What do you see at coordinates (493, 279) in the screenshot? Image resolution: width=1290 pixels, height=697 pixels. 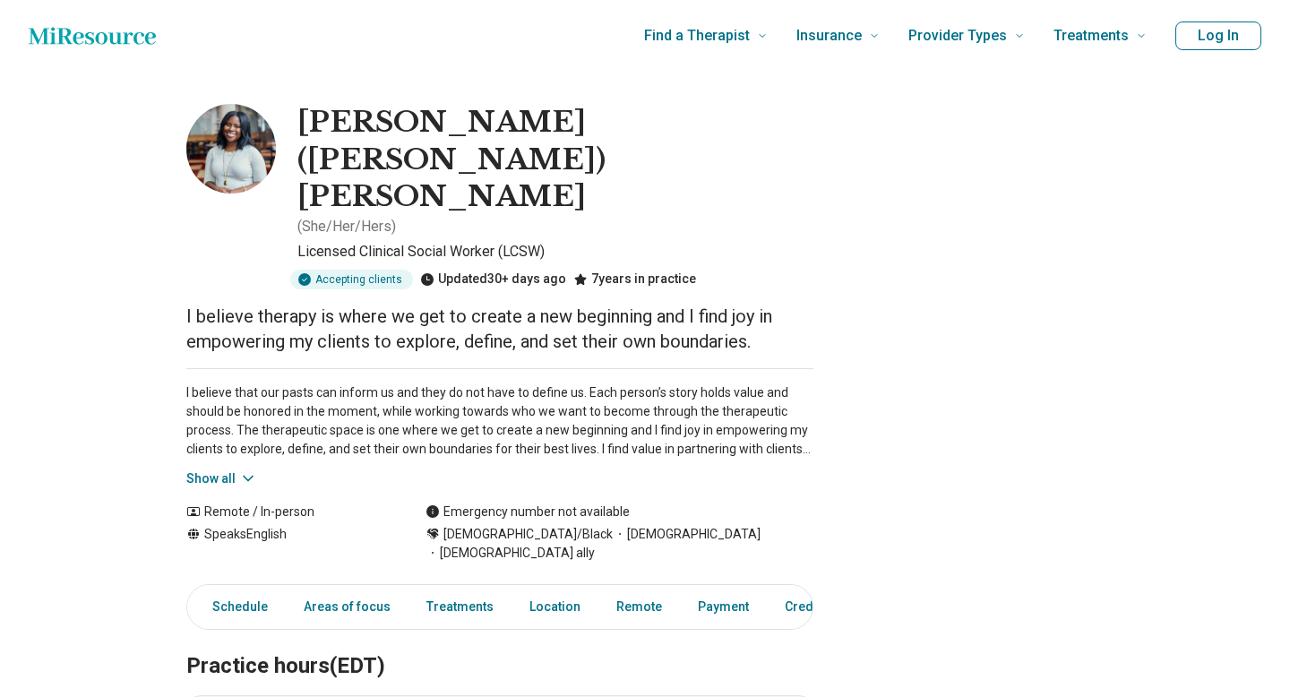 I see `div: Updated 30+ days ago` at bounding box center [493, 279].